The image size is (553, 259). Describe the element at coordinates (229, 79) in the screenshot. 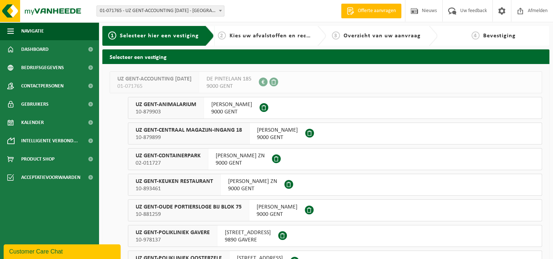

I see `span: DE PINTELAAN 185` at that location.